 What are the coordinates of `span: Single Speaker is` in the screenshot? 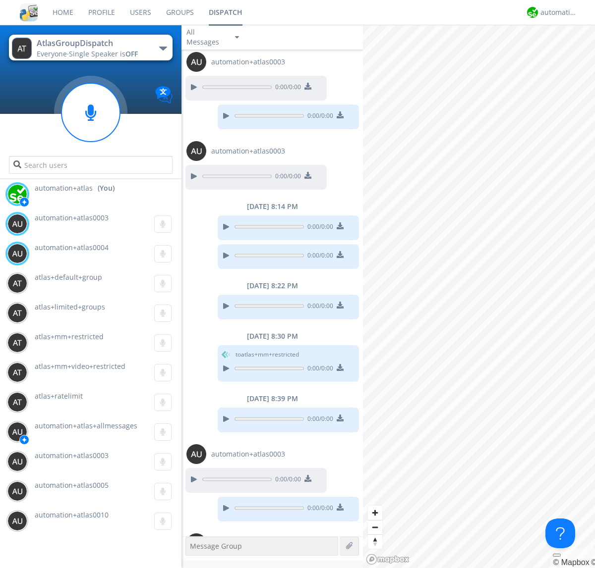 It's located at (103, 54).